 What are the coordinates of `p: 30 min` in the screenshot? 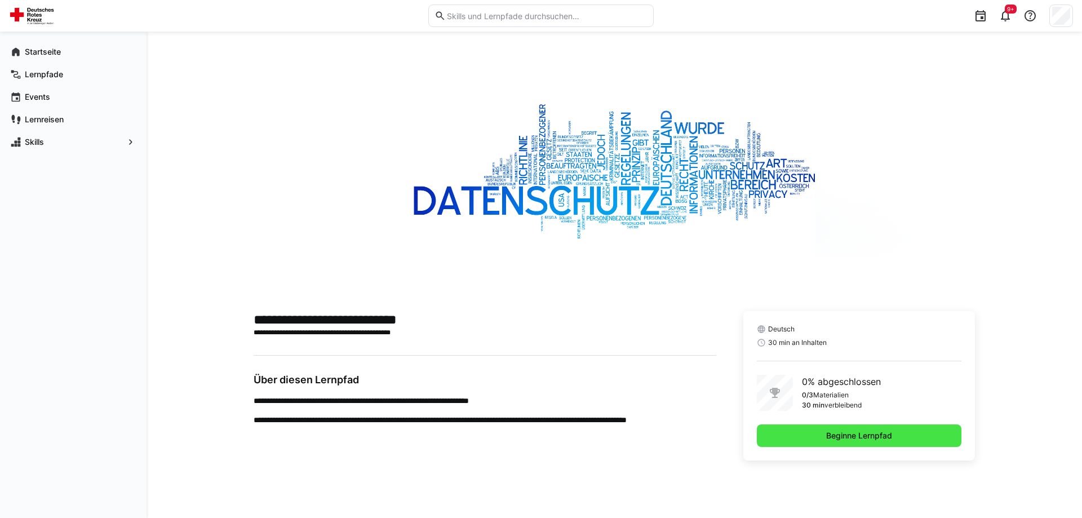 It's located at (813, 405).